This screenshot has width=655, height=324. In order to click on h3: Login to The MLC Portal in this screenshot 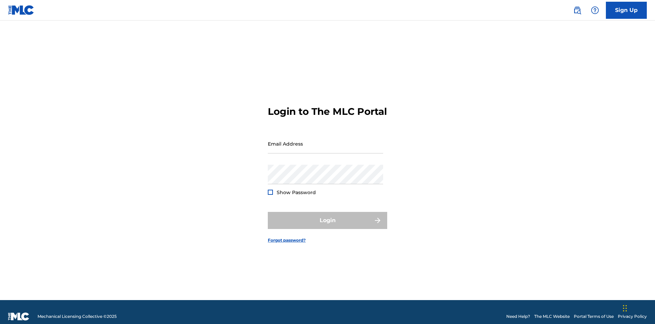, I will do `click(327, 111)`.